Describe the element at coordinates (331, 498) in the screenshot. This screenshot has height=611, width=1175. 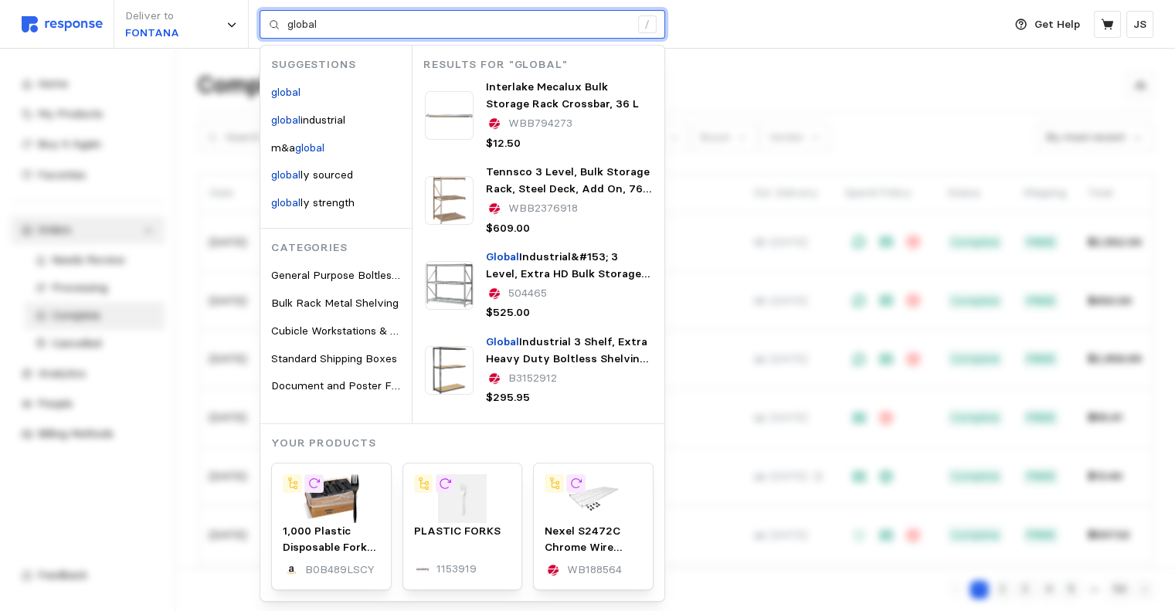
I see `img: 81YnXdSHxwL.__AC_SX300_SY300_QL70_FMwebp_.jpg` at that location.